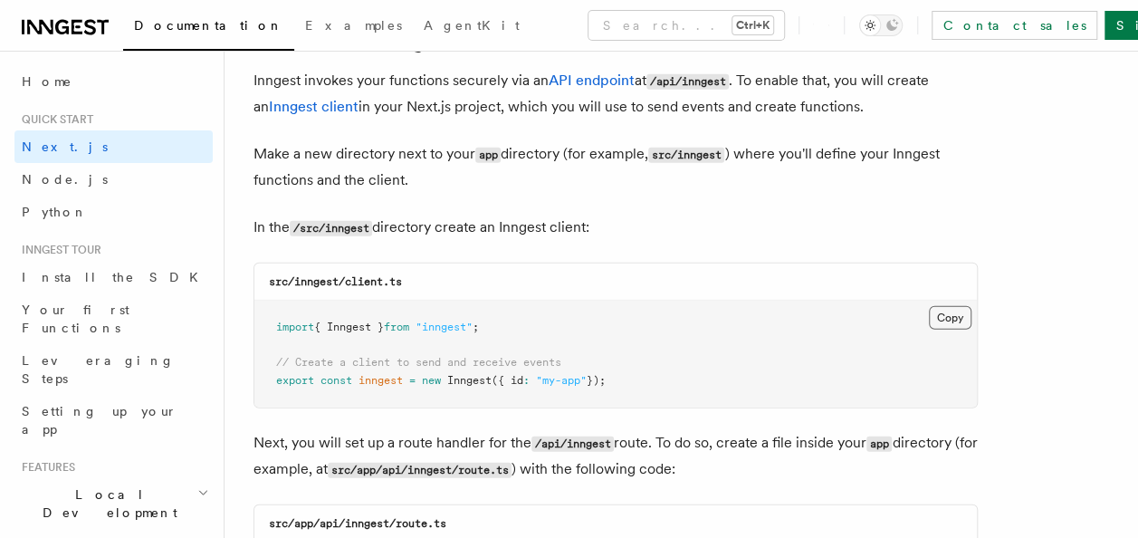 Image resolution: width=1138 pixels, height=538 pixels. I want to click on span: Setting up your app, so click(100, 420).